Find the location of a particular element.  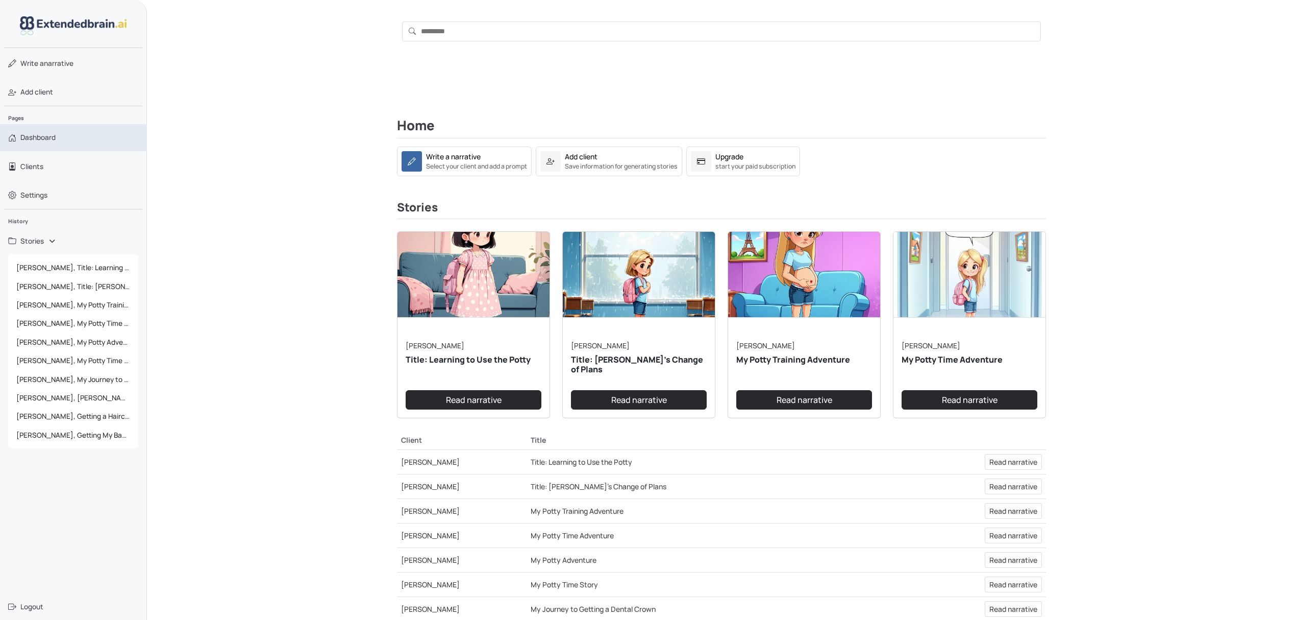

span: narrative is located at coordinates (47, 63).